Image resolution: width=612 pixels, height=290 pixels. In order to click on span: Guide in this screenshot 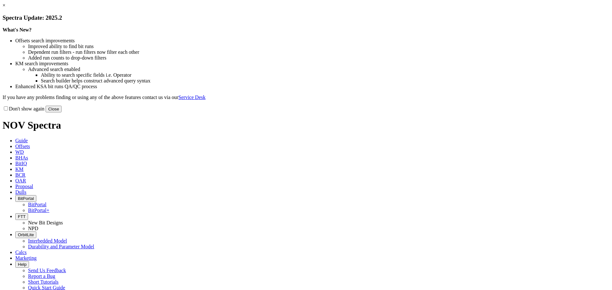, I will do `click(21, 141)`.